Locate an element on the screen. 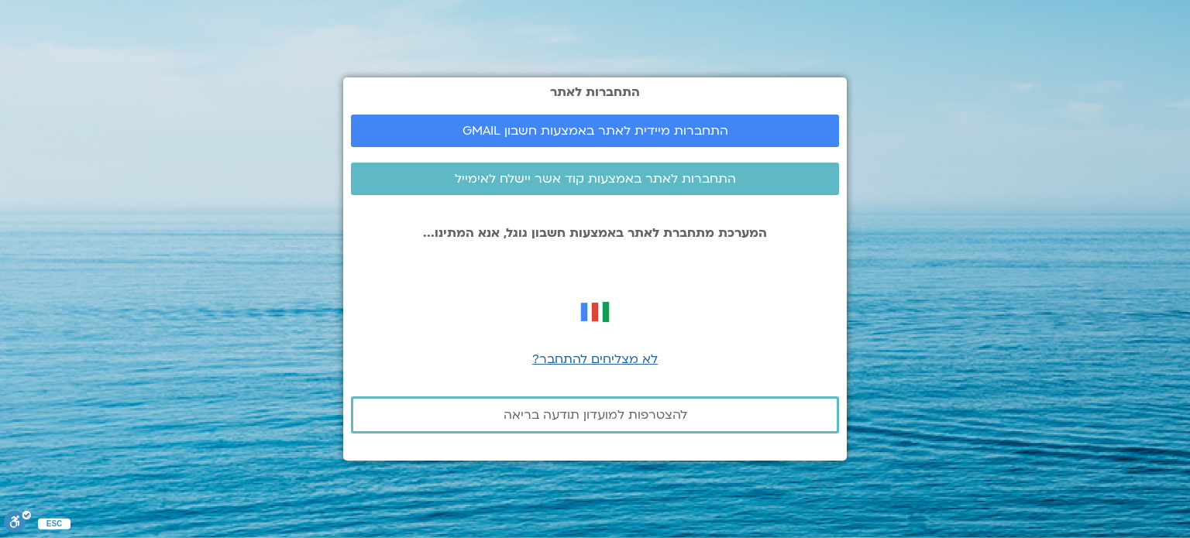  a: לא מצליחים להתחבר? is located at coordinates (595, 360).